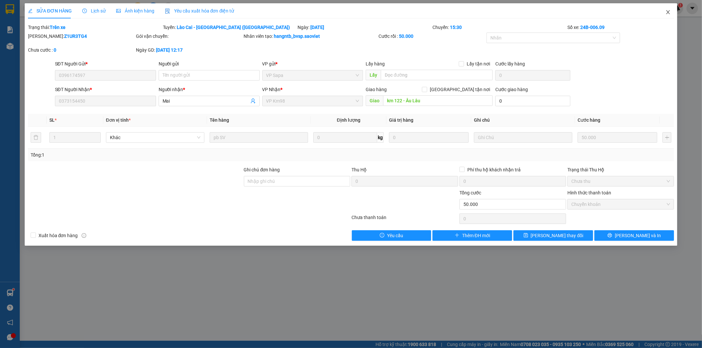 The height and width of the screenshot is (348, 702). What do you see at coordinates (456, 27) in the screenshot?
I see `b: 15:30` at bounding box center [456, 27].